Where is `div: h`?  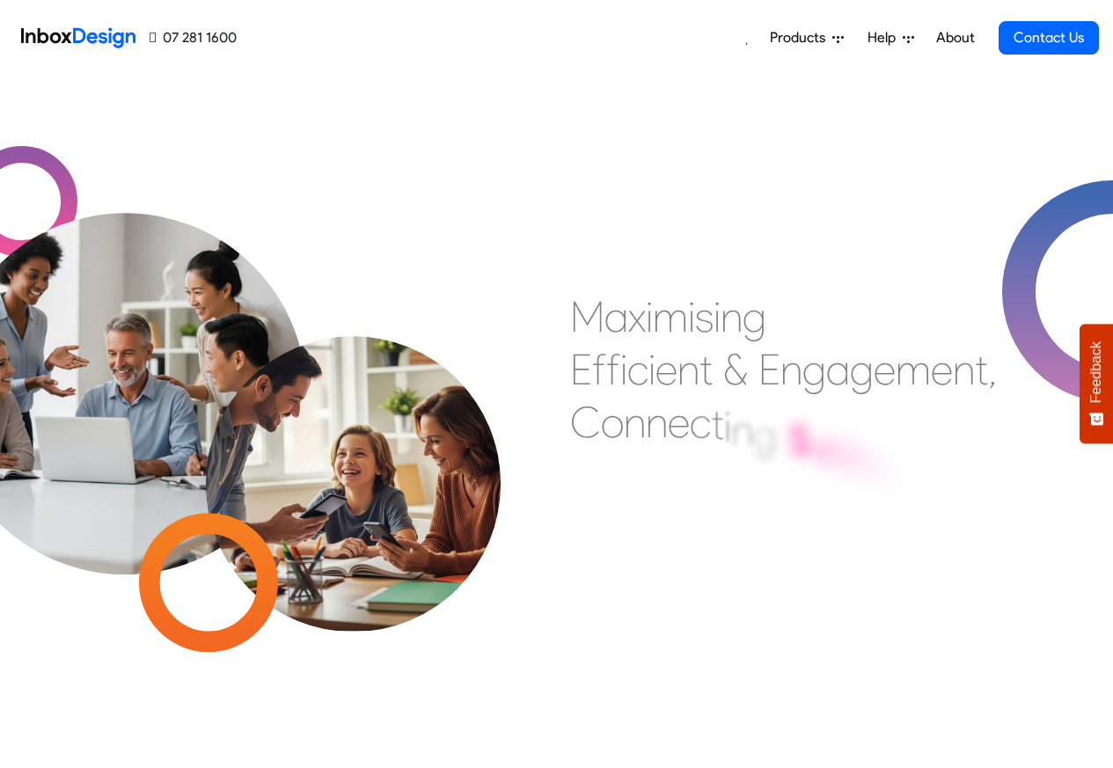
div: h is located at coordinates (848, 455).